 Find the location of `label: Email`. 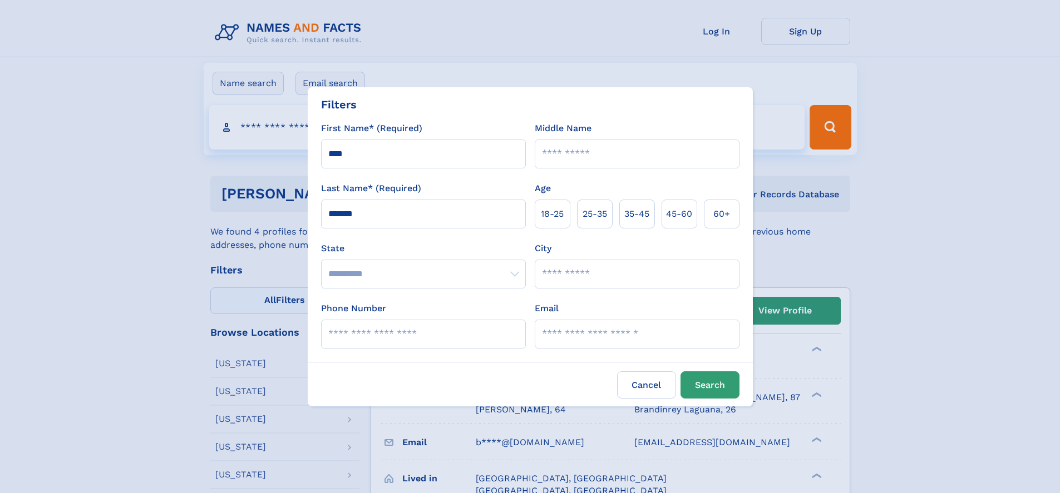

label: Email is located at coordinates (546, 309).